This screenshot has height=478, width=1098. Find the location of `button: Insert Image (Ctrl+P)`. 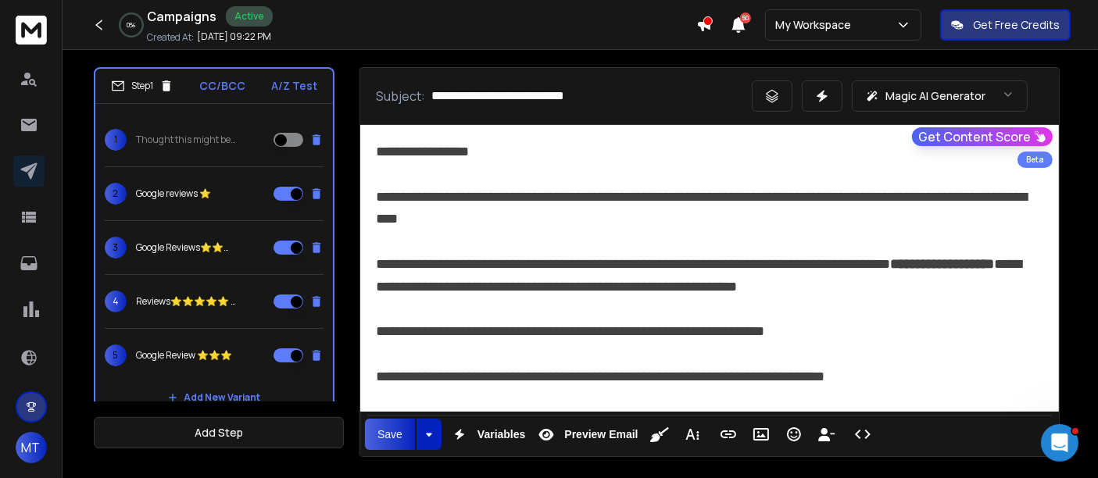

button: Insert Image (Ctrl+P) is located at coordinates (761, 435).